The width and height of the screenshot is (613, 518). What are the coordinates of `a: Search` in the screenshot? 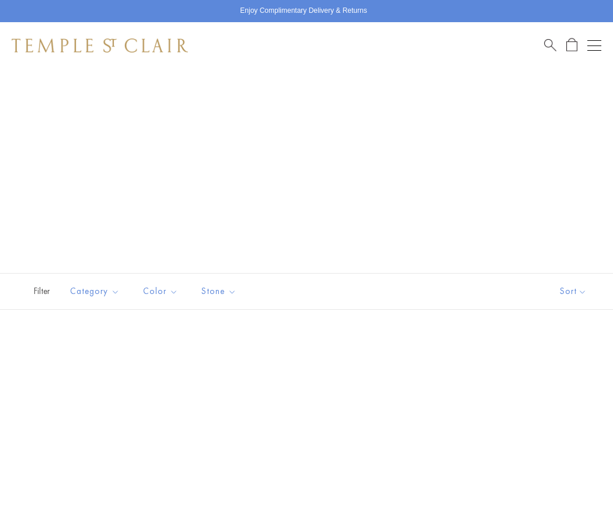 It's located at (550, 45).